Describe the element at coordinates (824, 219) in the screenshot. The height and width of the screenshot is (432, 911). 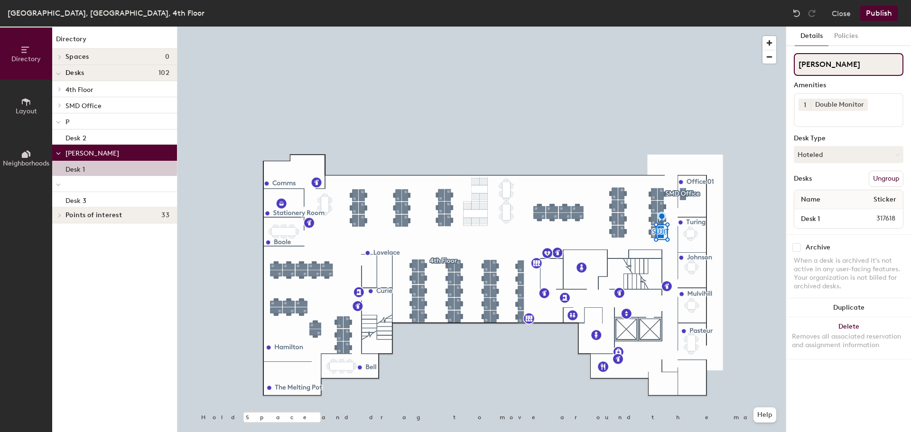
I see `input: Unnamed desk` at that location.